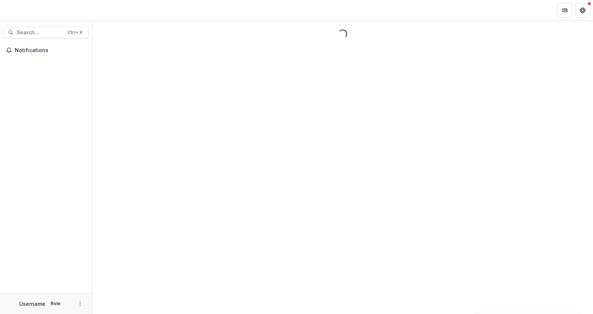  Describe the element at coordinates (55, 303) in the screenshot. I see `p: Role` at that location.